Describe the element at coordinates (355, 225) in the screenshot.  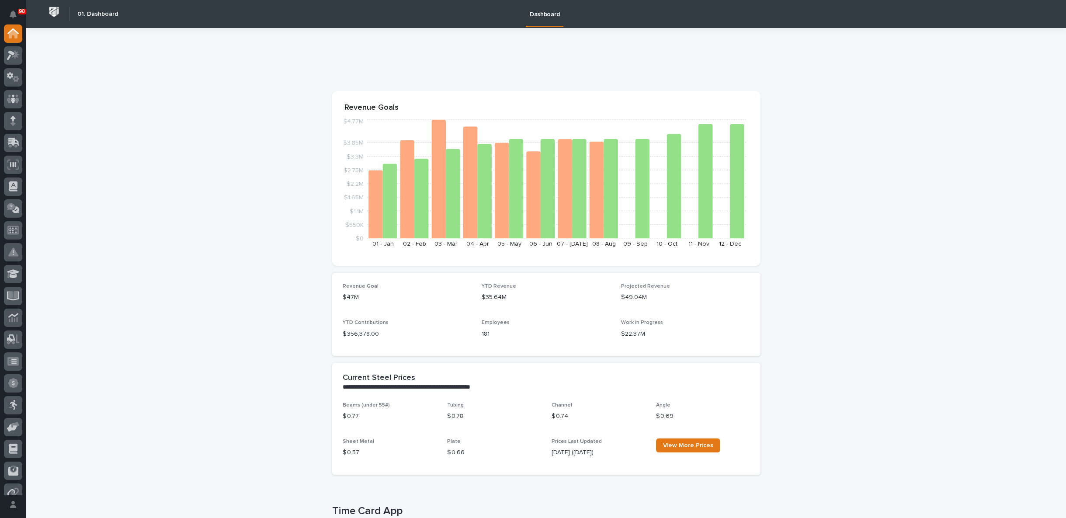
I see `tspan: $550K` at that location.